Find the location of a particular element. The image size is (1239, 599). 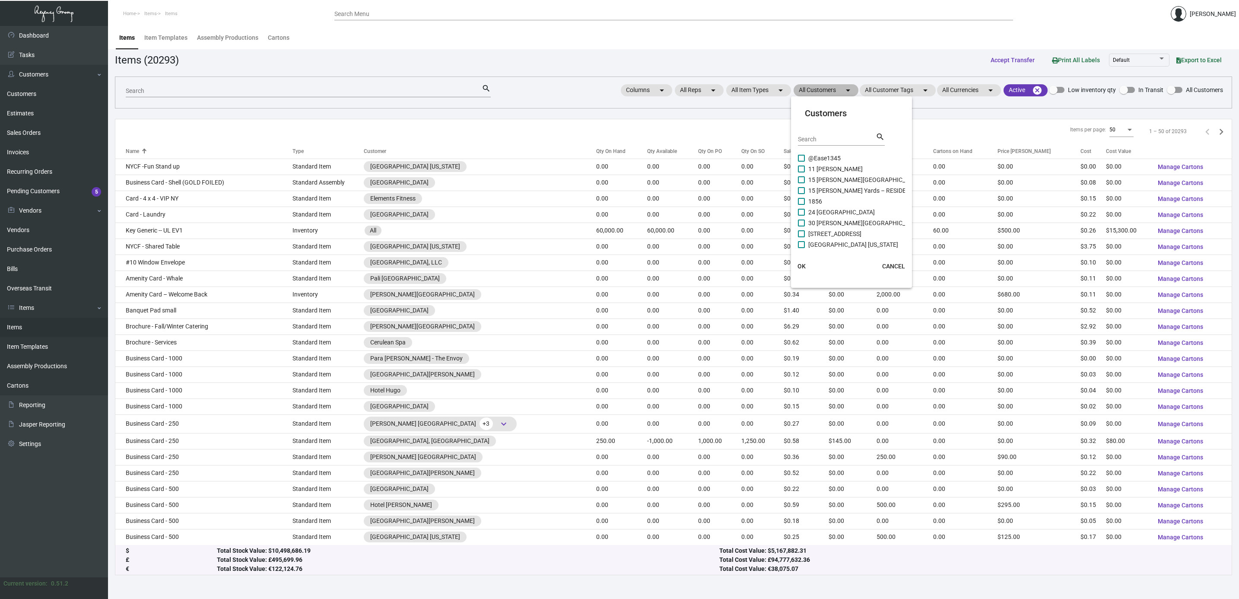

button: OK is located at coordinates (801, 266).